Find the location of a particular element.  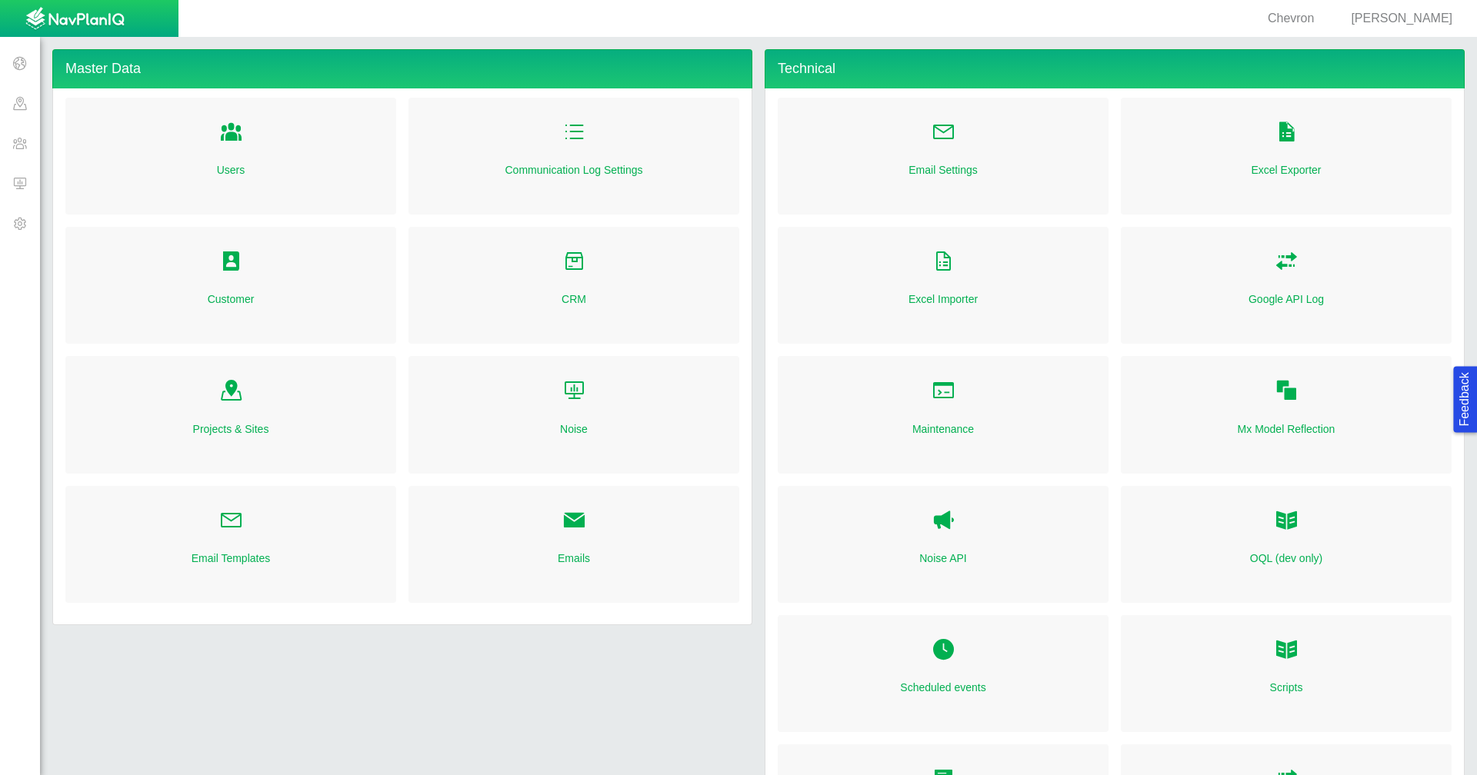

div: Folder Open Icon Excel Exporter is located at coordinates (1286, 156).